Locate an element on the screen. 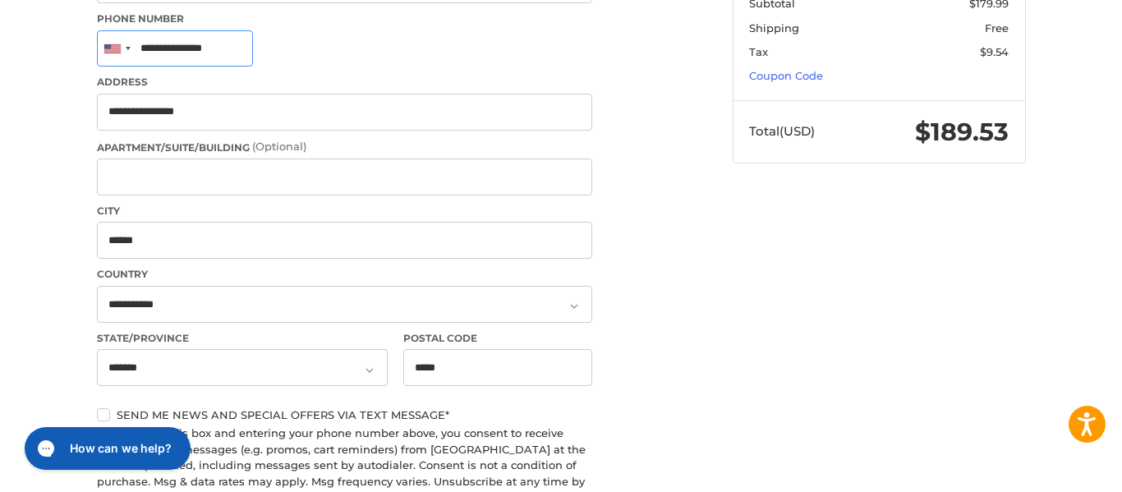  label: State/Province is located at coordinates (242, 338).